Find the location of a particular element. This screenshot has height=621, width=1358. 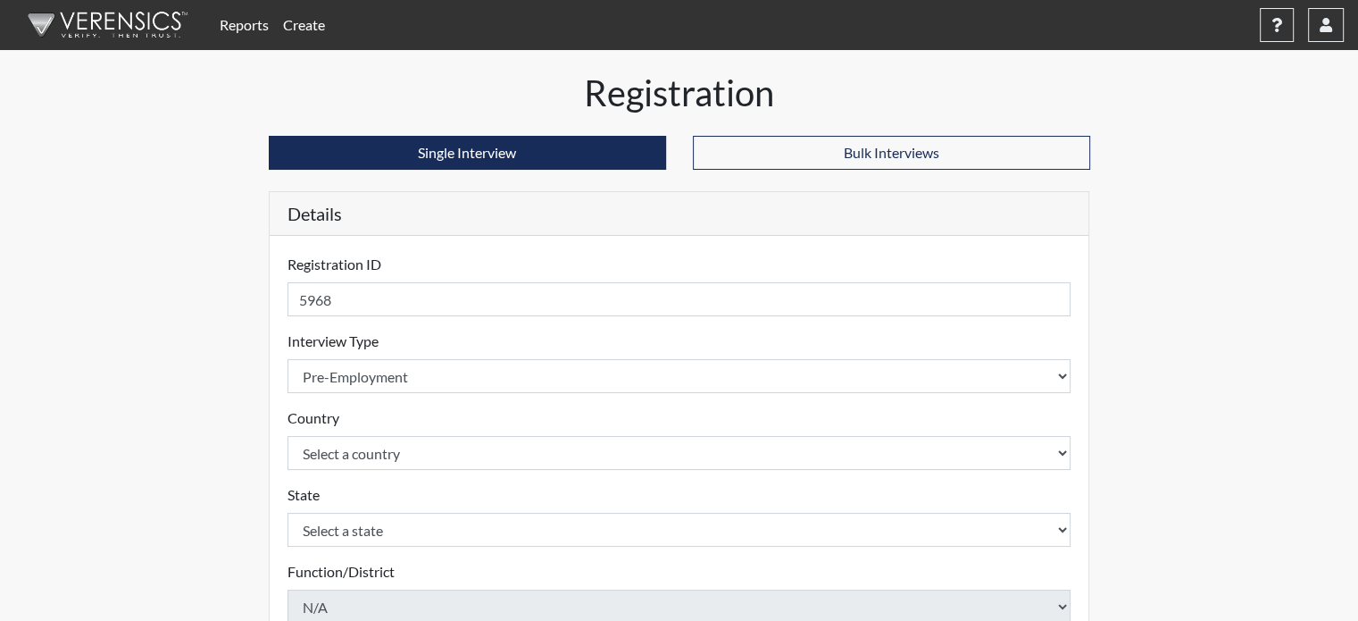

h5: Details is located at coordinates (679, 213).